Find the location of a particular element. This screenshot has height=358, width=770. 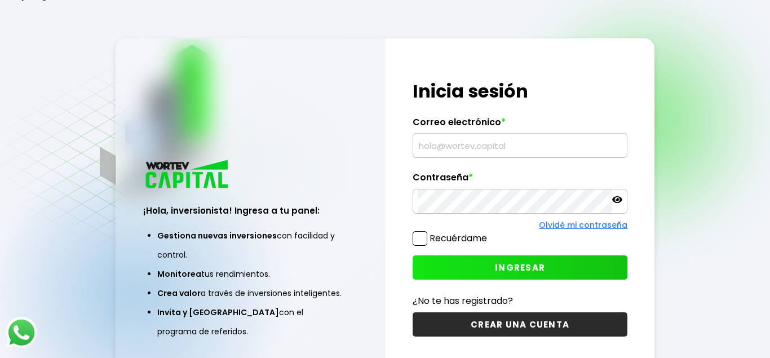

img: logos_whatsapp-icon.242b2217.svg is located at coordinates (21, 333).